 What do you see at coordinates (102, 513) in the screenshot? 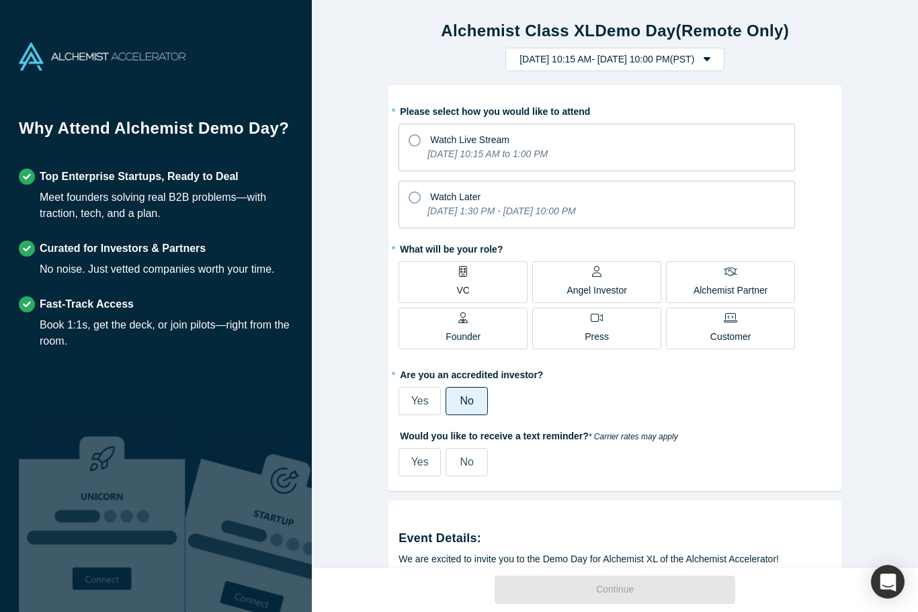
I see `img: Robust Technologies` at bounding box center [102, 513].